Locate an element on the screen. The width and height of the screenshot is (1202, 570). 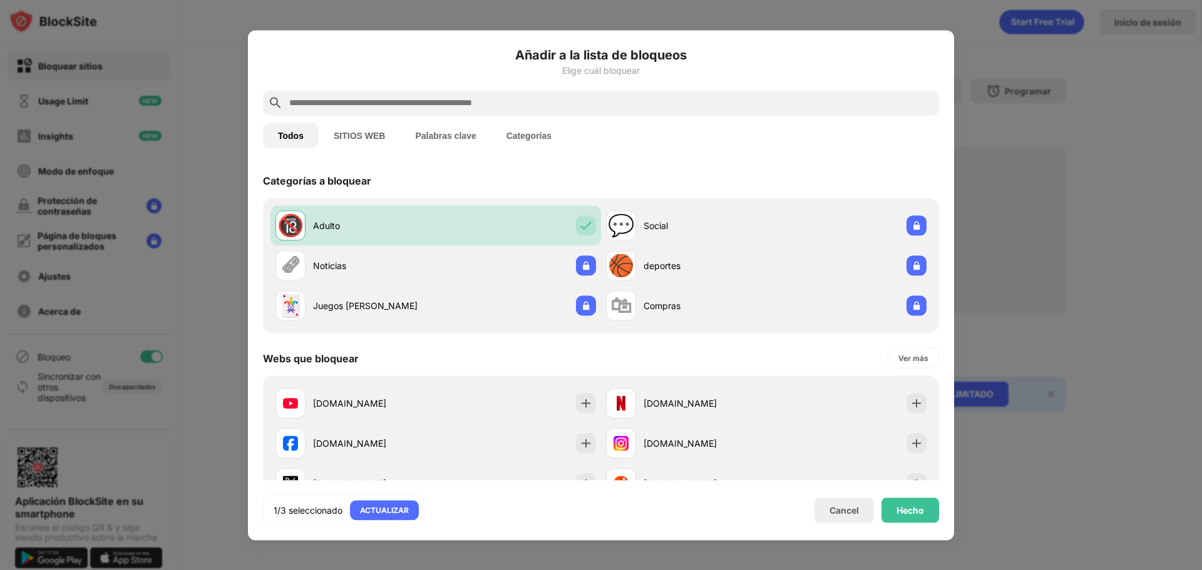
div: Elige cuál bloquear is located at coordinates (601, 70).